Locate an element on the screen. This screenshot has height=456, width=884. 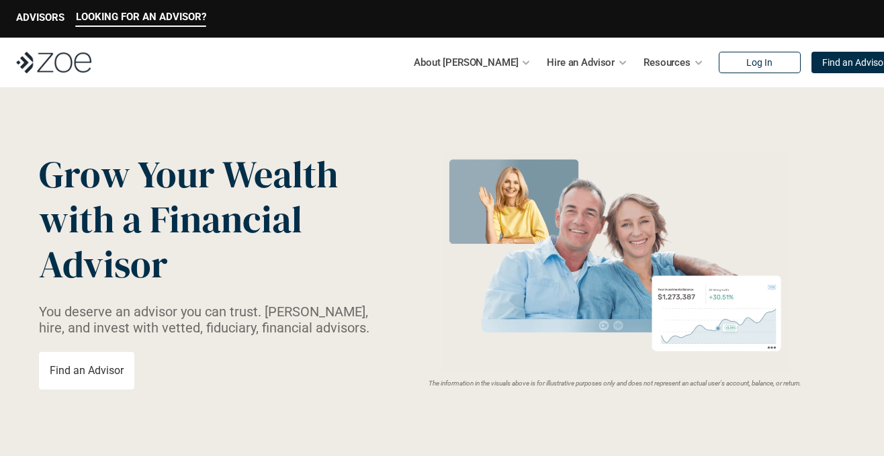
p: Find an Advisor is located at coordinates (87, 370).